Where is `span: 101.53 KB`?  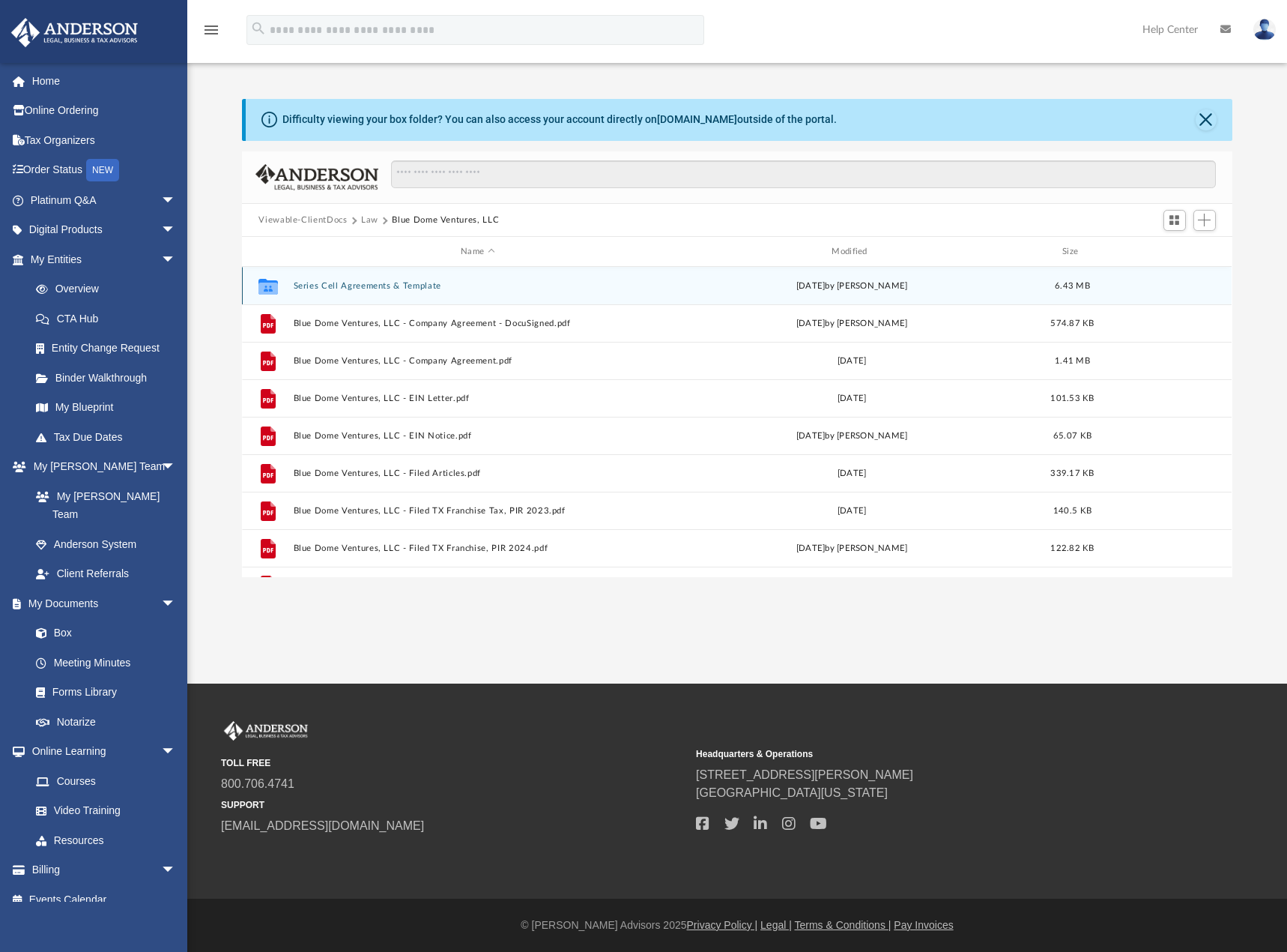
span: 101.53 KB is located at coordinates (1073, 398).